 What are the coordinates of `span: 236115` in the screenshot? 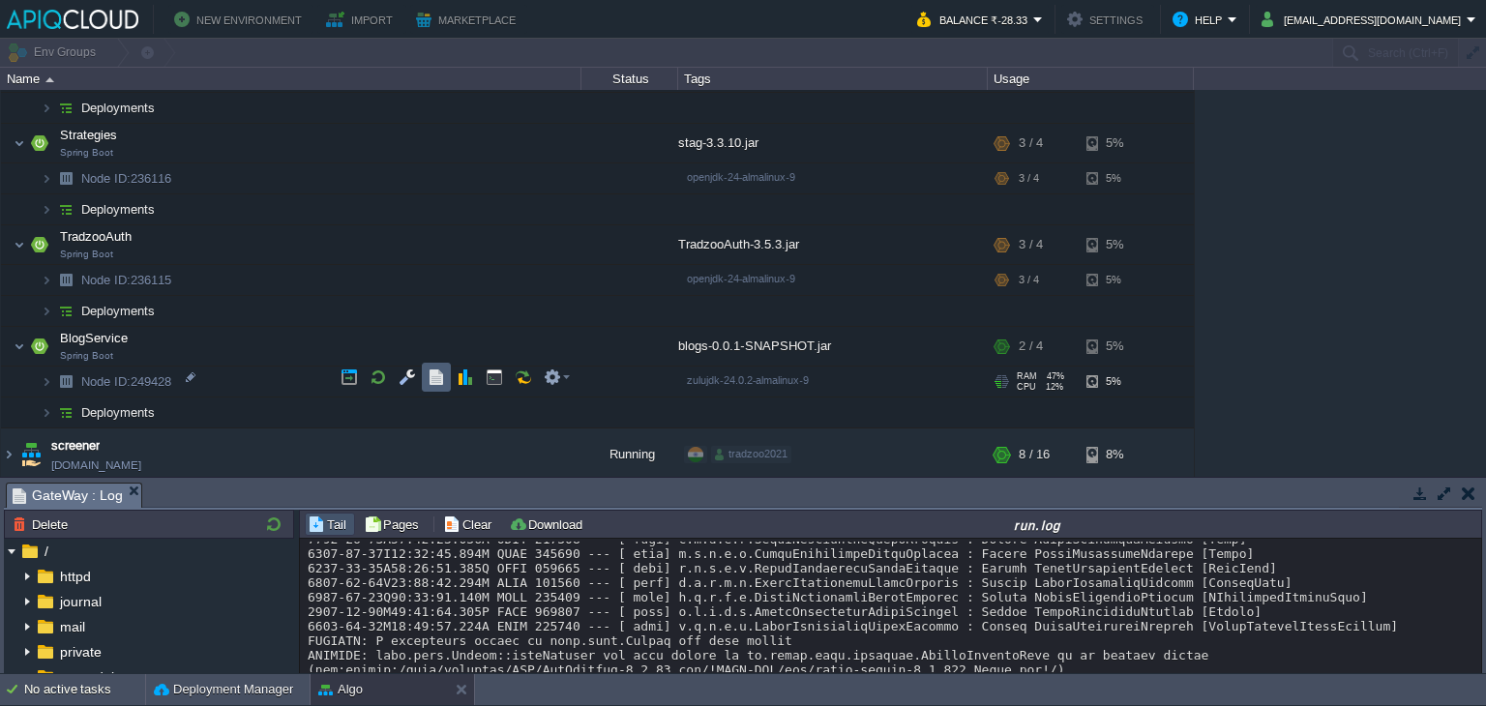 It's located at (127, 280).